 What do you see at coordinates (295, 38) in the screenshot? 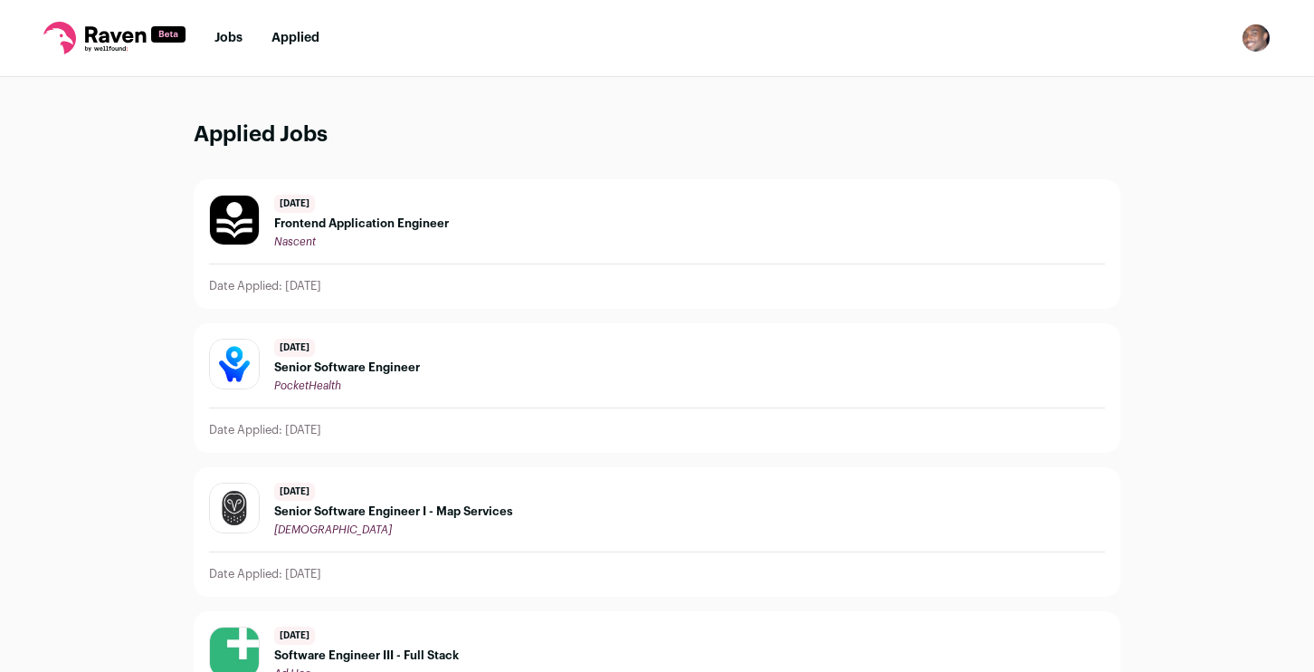
I see `a: Applied` at bounding box center [295, 38].